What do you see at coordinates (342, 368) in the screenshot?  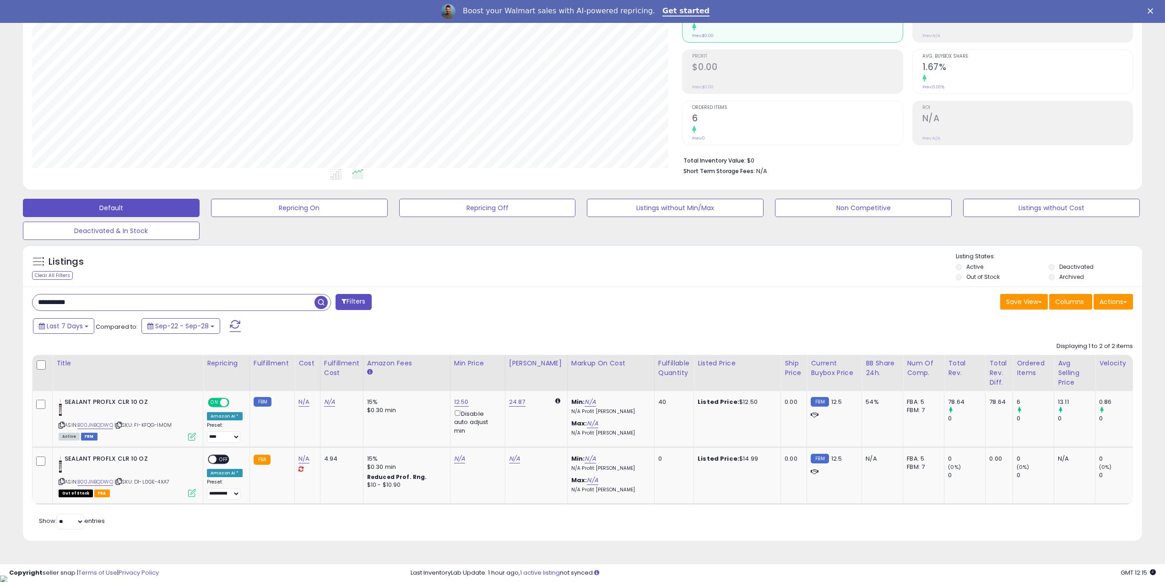 I see `div: Fulfillment Cost` at bounding box center [342, 368].